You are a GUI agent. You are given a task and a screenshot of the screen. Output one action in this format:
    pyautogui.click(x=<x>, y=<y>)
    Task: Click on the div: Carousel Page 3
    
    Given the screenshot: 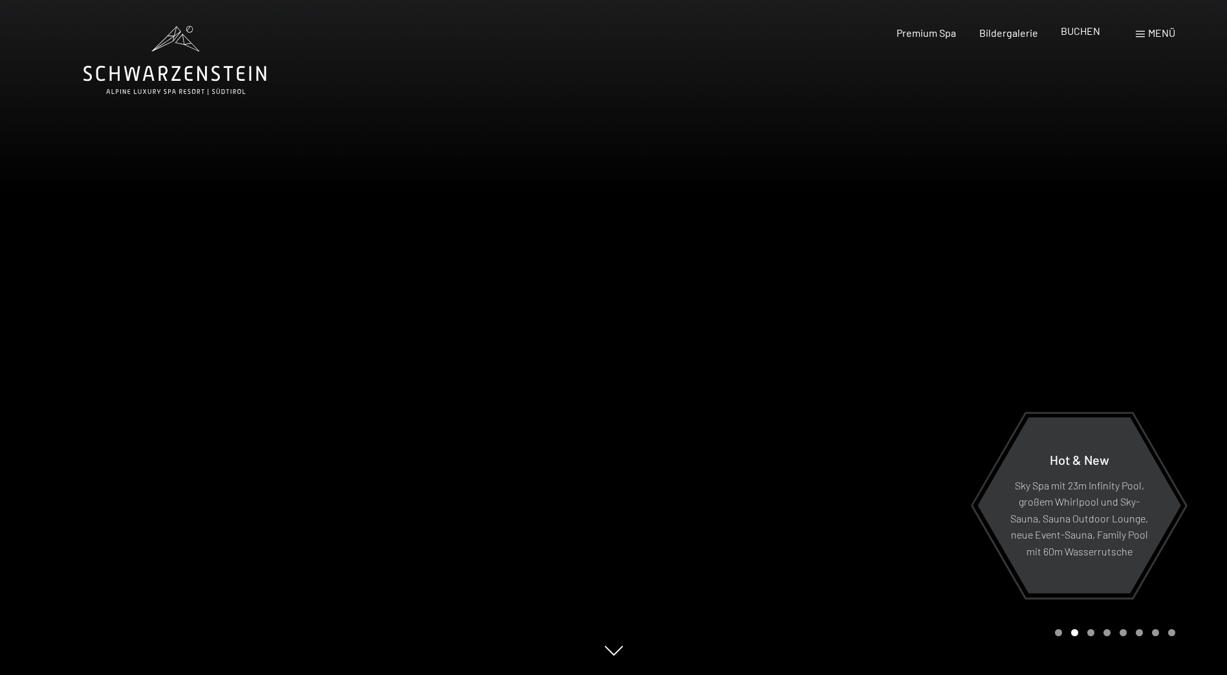 What is the action you would take?
    pyautogui.click(x=1090, y=632)
    